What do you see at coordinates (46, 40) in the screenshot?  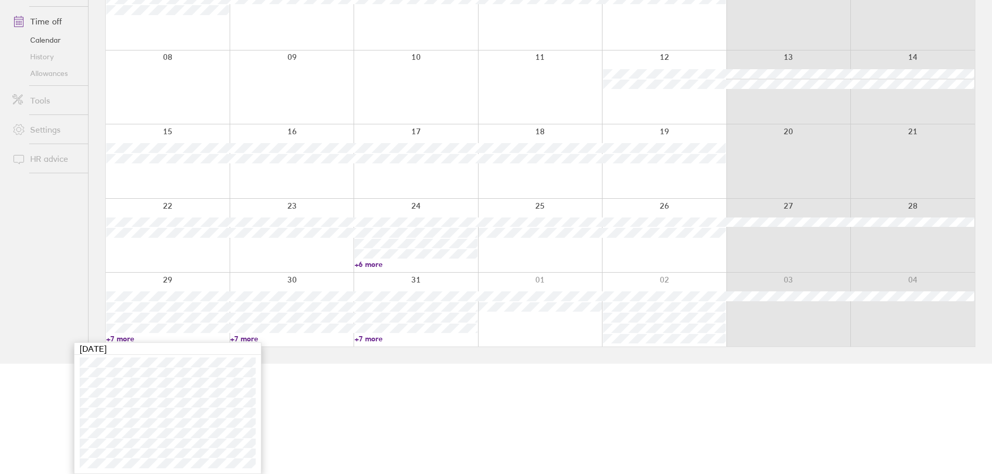 I see `a: Calendar` at bounding box center [46, 40].